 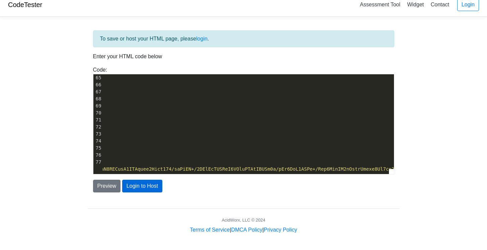 I want to click on a: Terms of Service, so click(x=209, y=230).